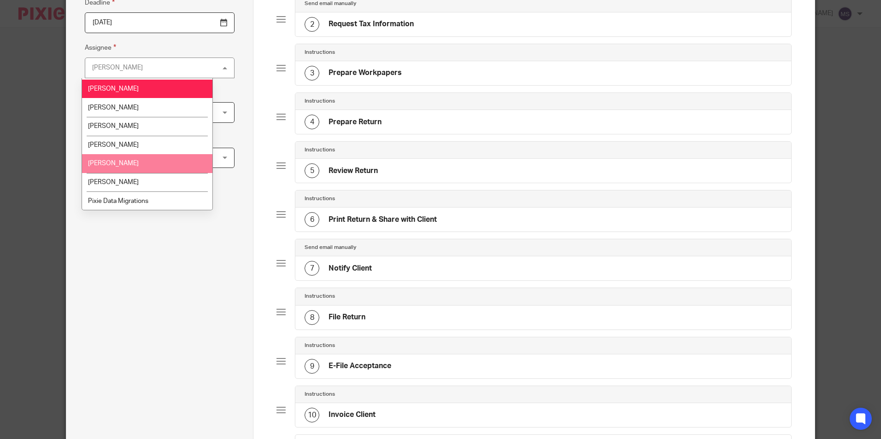  What do you see at coordinates (159, 23) in the screenshot?
I see `input: Use the arrow keys to pick a date` at bounding box center [159, 23].